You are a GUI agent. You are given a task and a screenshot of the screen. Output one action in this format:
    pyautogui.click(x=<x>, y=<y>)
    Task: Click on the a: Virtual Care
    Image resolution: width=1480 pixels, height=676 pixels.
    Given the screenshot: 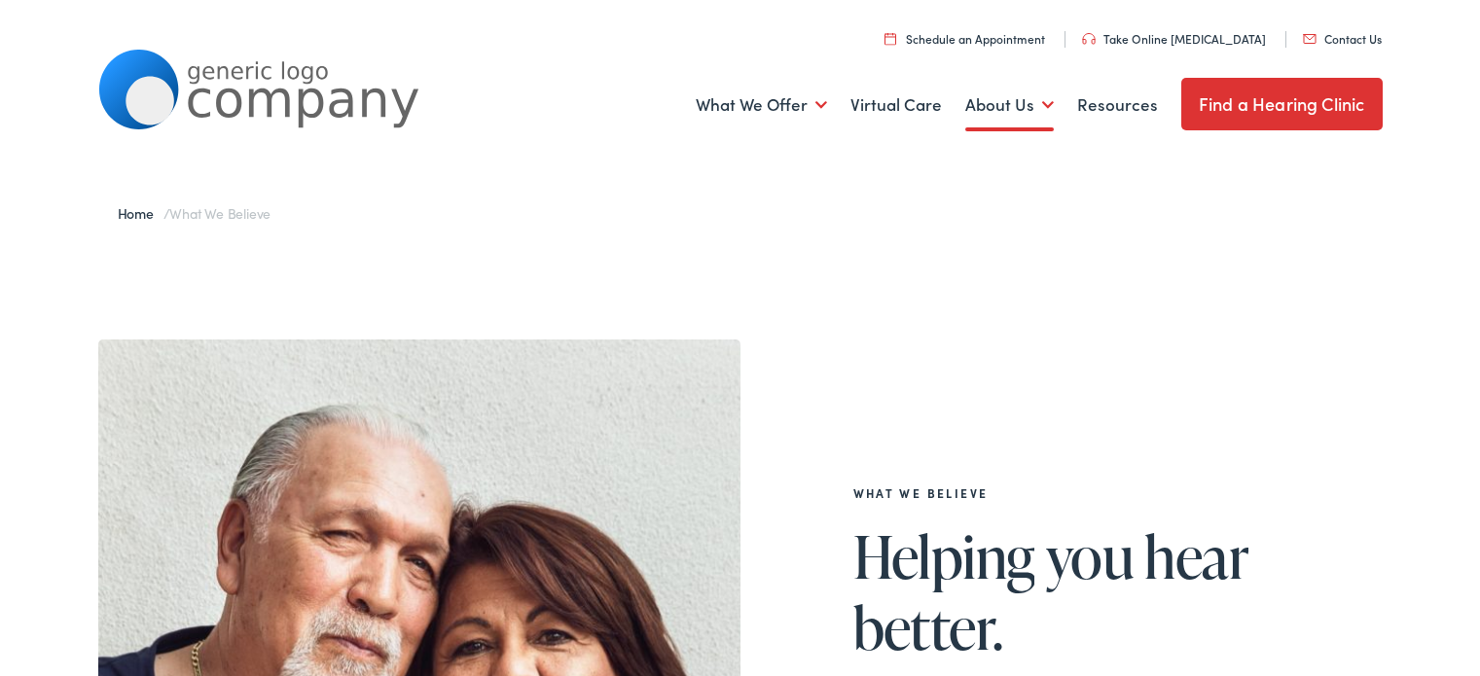 What is the action you would take?
    pyautogui.click(x=896, y=105)
    